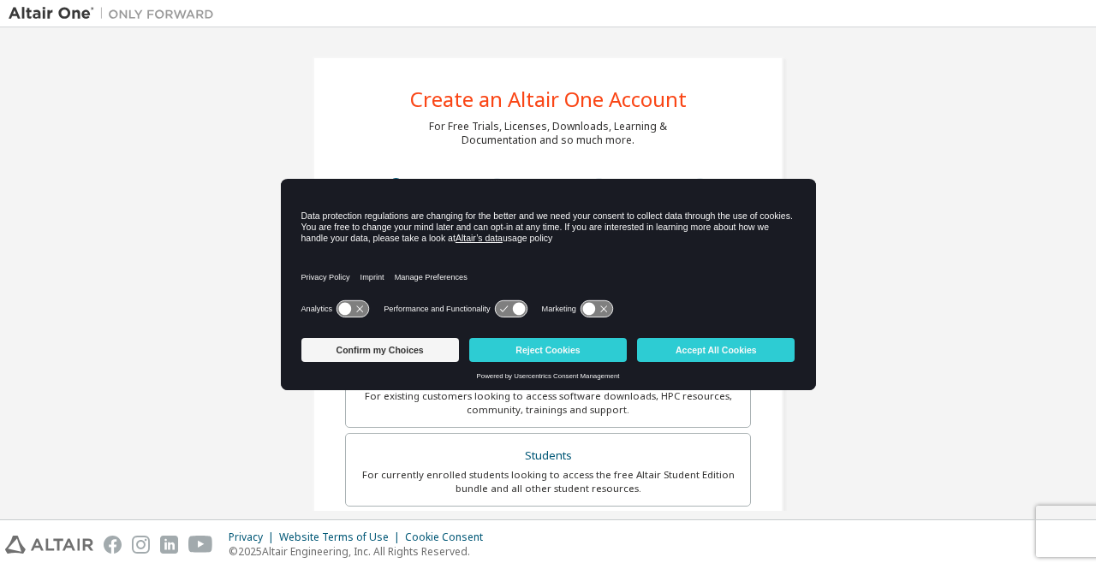 The height and width of the screenshot is (569, 1096). I want to click on div: For Free Trials, Licenses, Downloads, Learning & Documentation and so much more., so click(548, 134).